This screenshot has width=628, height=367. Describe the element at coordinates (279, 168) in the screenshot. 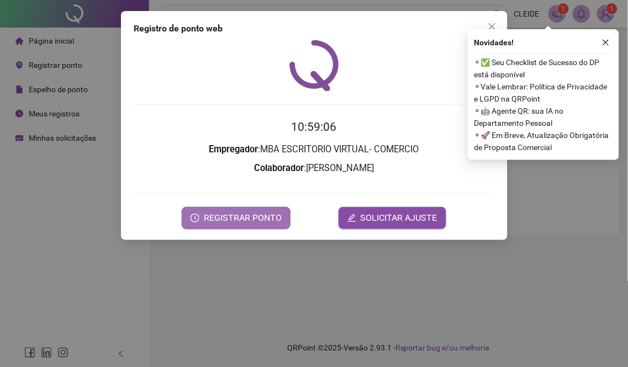

I see `strong: Colaborador` at that location.